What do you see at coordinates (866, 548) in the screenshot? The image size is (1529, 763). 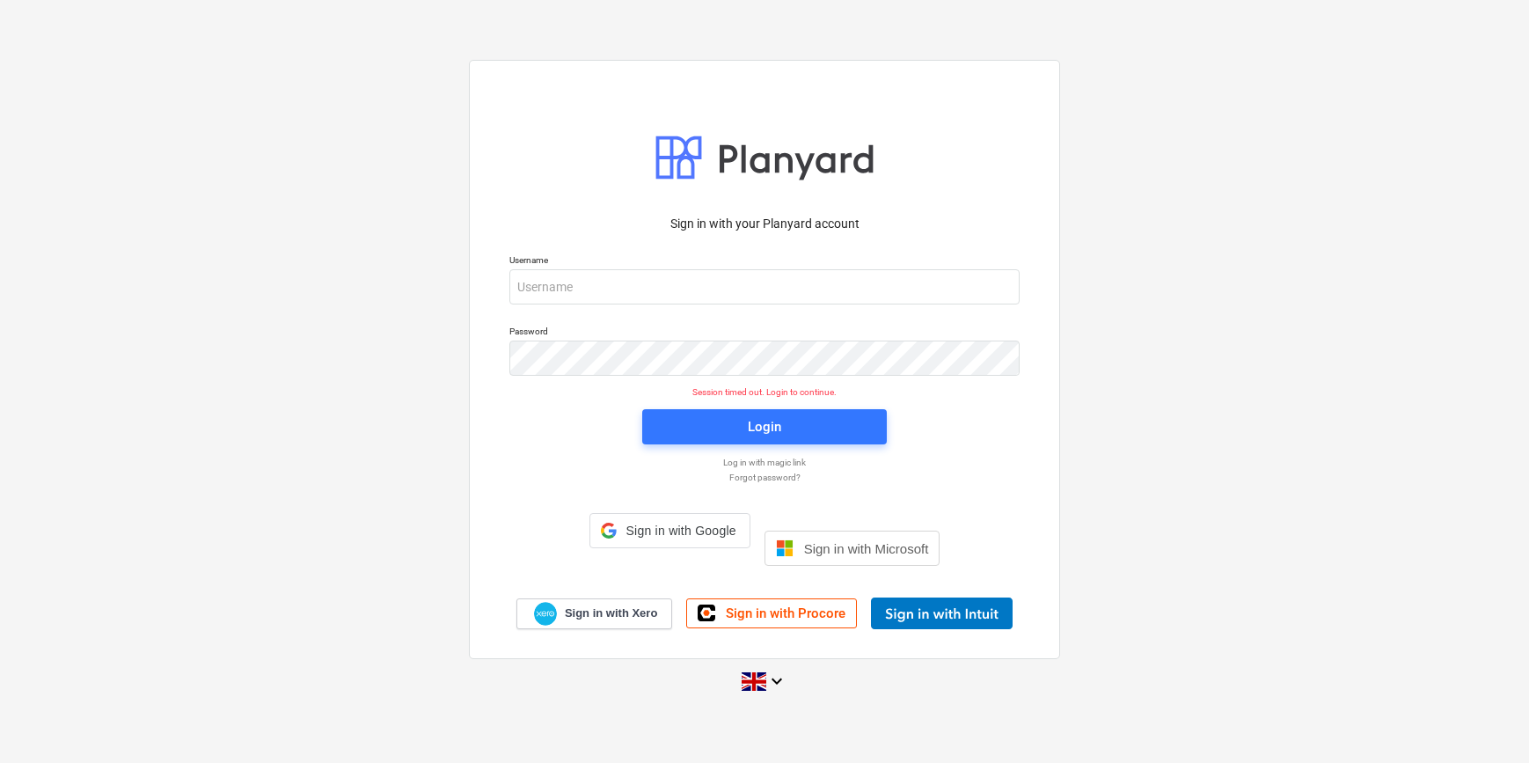 I see `span: Sign in with Microsoft` at bounding box center [866, 548].